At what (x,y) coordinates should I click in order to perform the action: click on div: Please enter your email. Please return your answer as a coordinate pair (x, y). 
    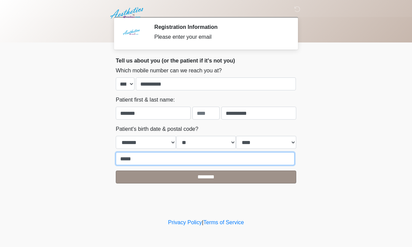
    Looking at the image, I should click on (220, 37).